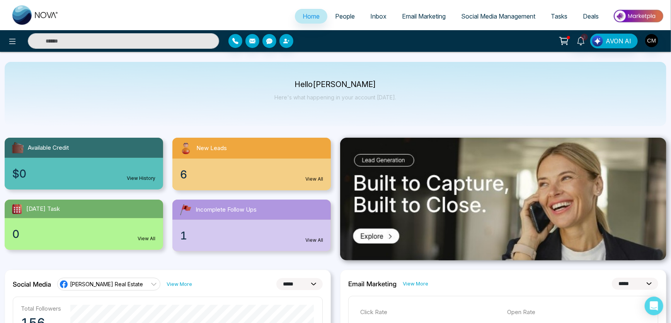 Image resolution: width=671 pixels, height=323 pixels. I want to click on img: User Avatar, so click(651, 41).